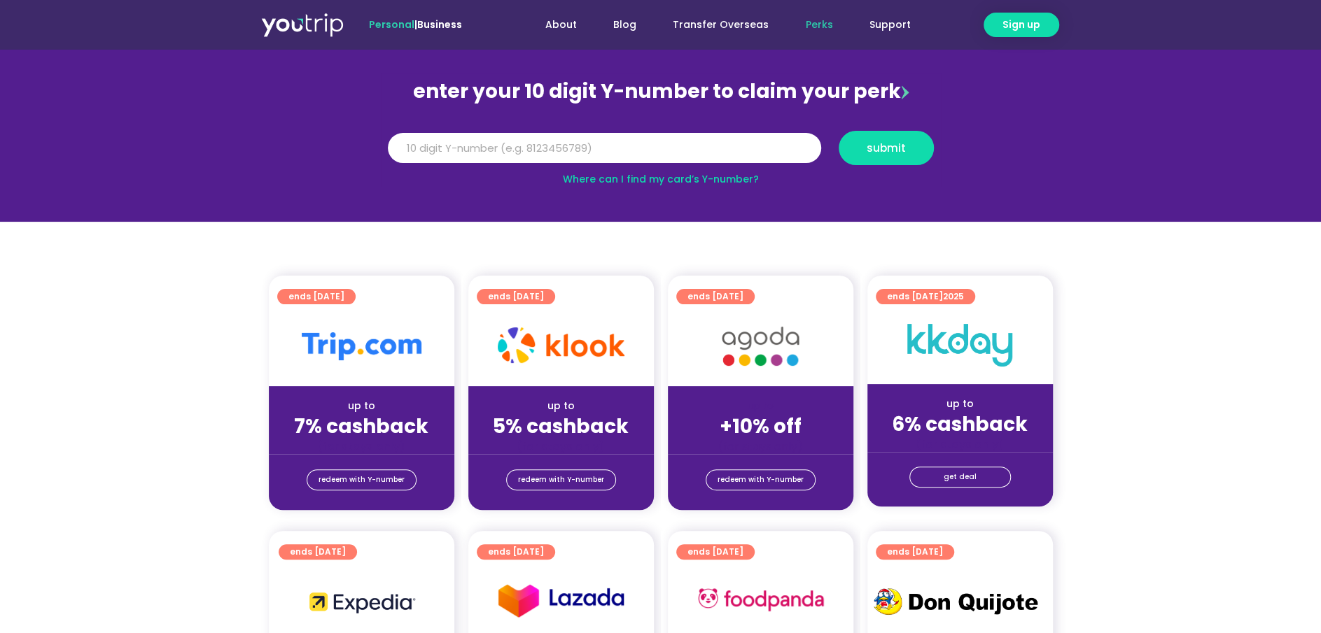  Describe the element at coordinates (953, 296) in the screenshot. I see `span: 2025` at that location.